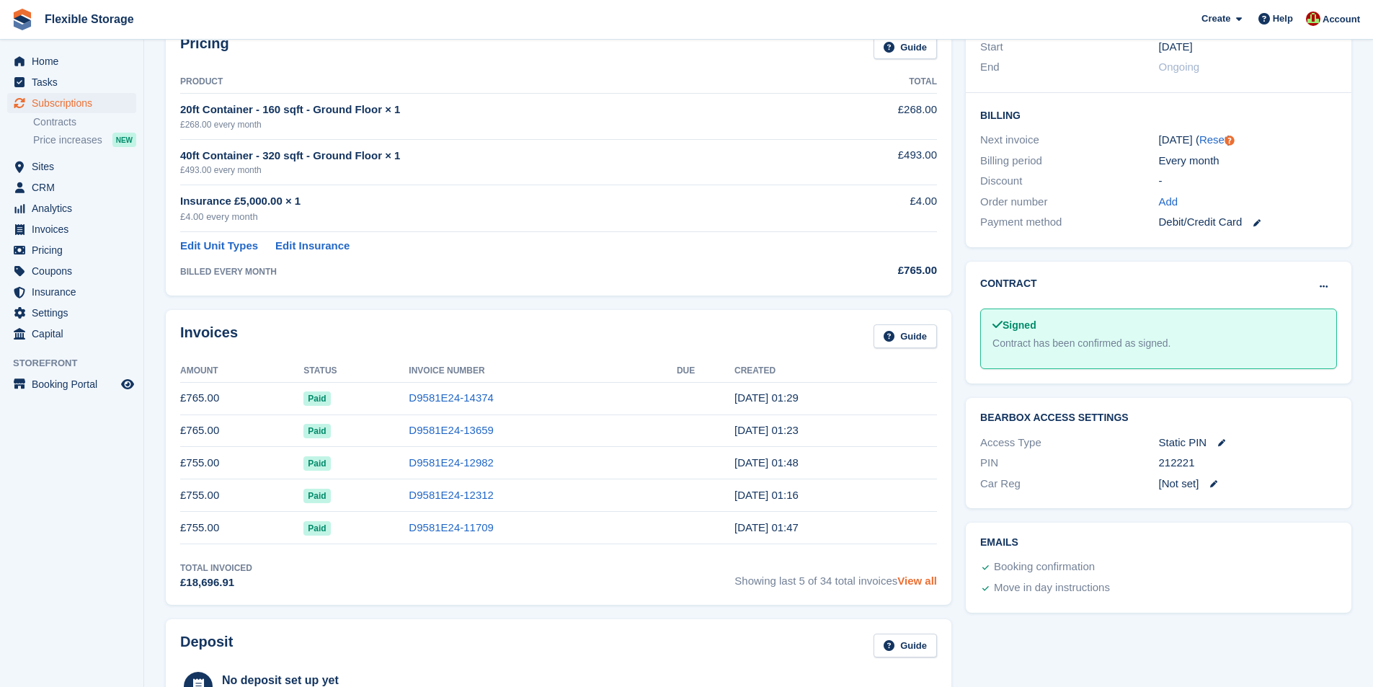 The image size is (1373, 687). I want to click on div: Car Reg, so click(1069, 484).